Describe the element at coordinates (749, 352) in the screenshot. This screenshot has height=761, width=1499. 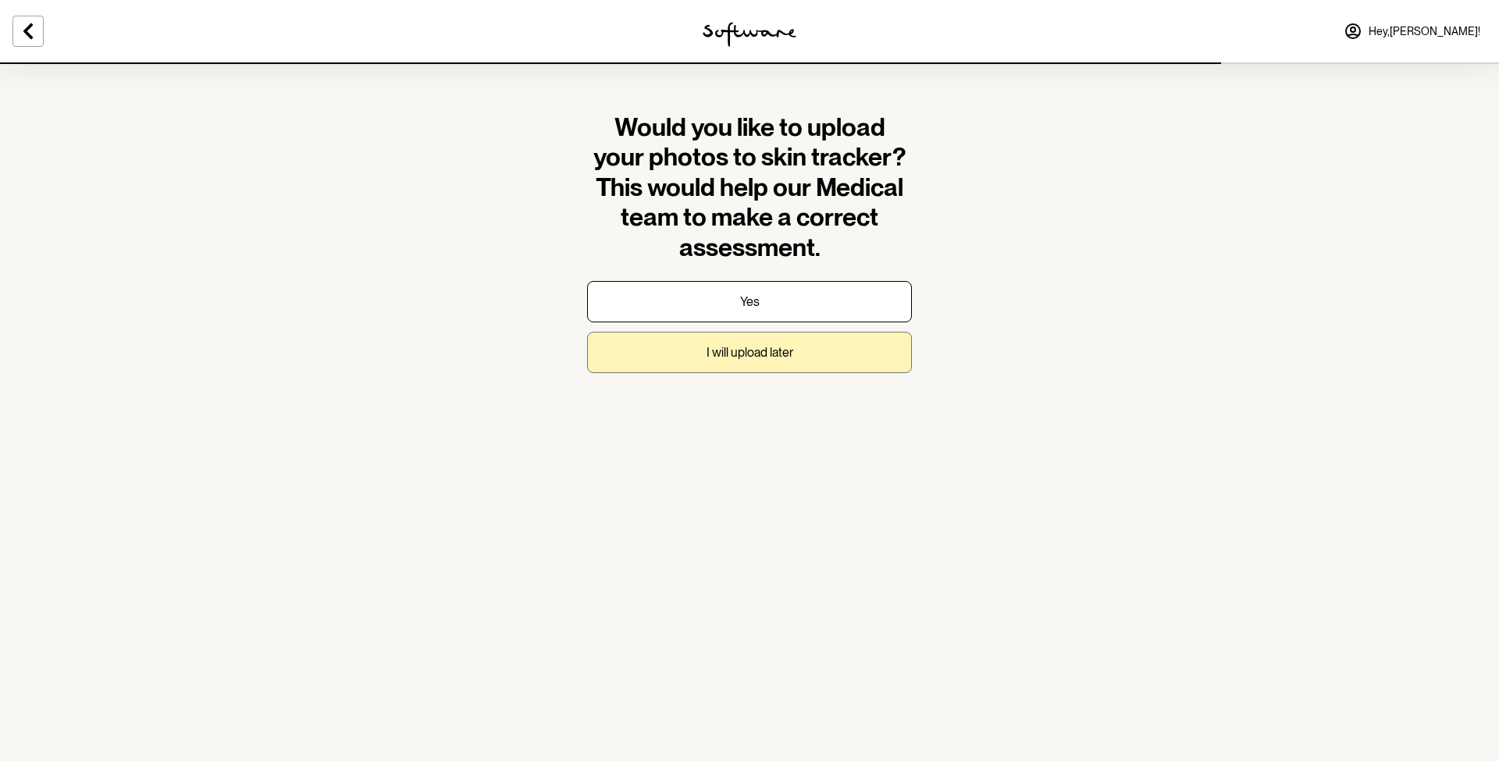
I see `button: I will upload later` at that location.